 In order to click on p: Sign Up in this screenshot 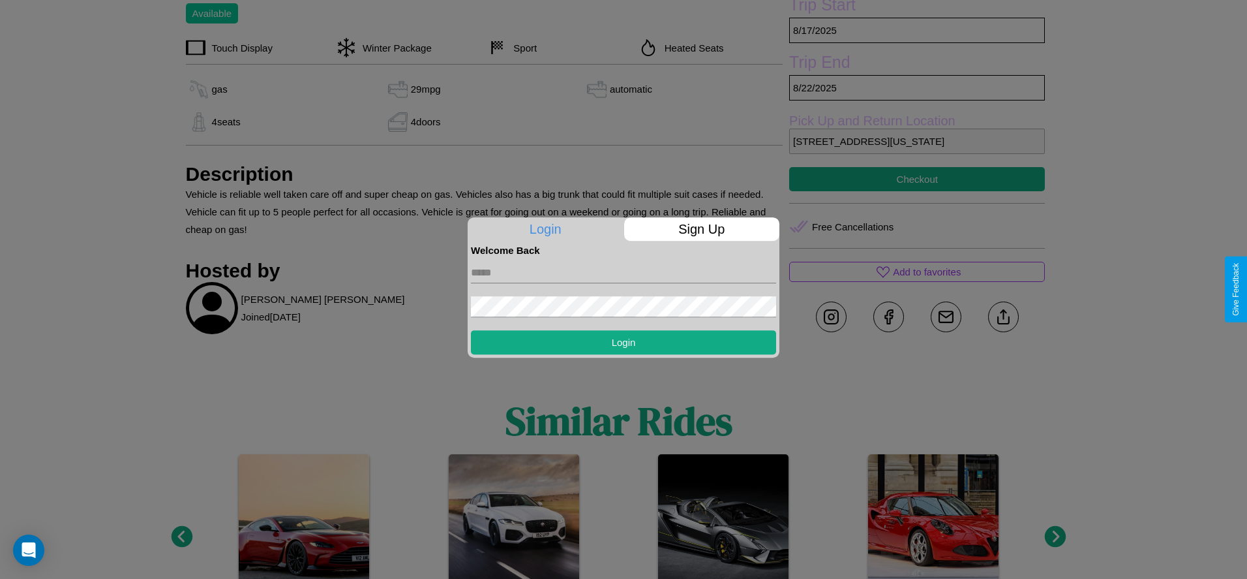, I will do `click(702, 229)`.